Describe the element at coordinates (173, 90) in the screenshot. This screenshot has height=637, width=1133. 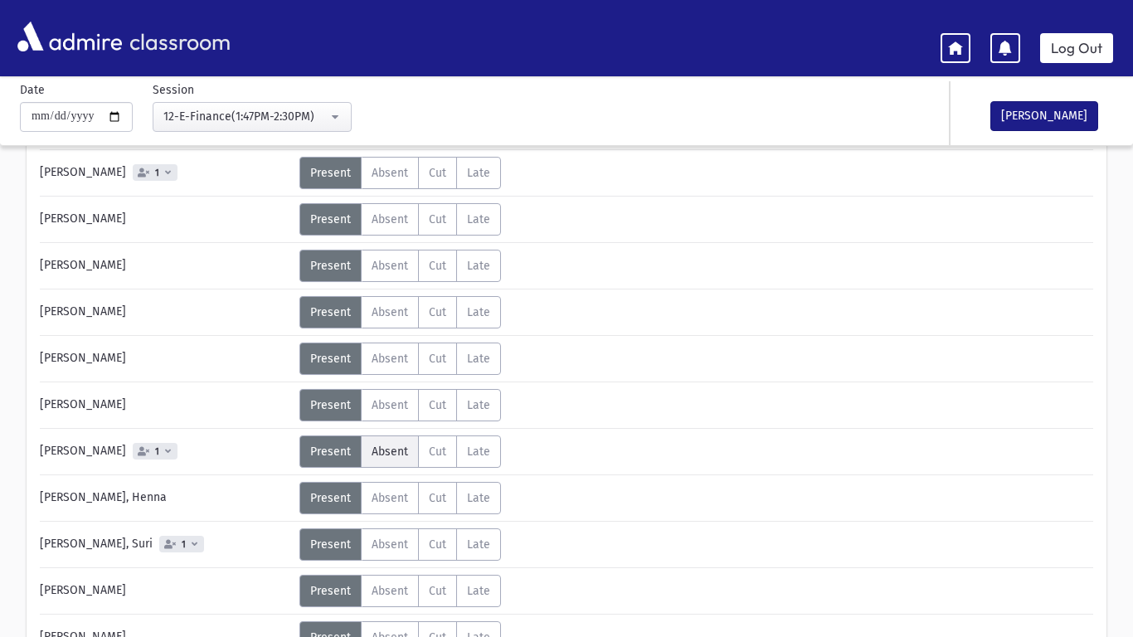
I see `label: Session` at that location.